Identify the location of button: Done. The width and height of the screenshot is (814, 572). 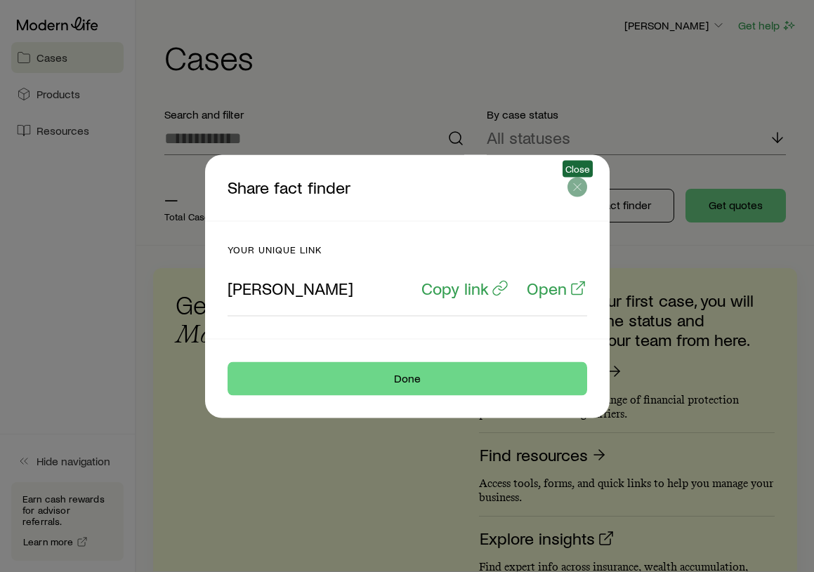
(407, 378).